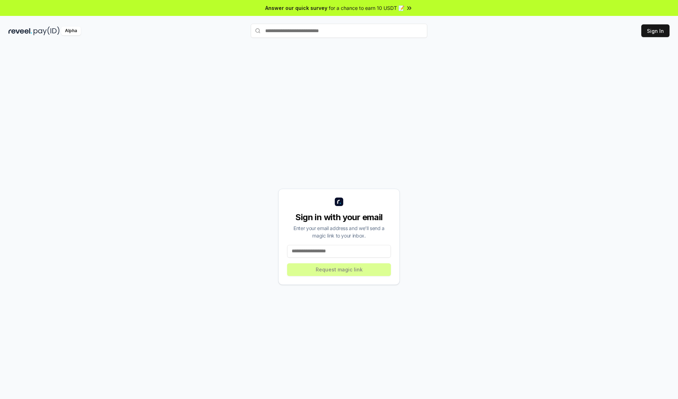  What do you see at coordinates (367, 8) in the screenshot?
I see `span: for a chance to earn 10 USDT 📝` at bounding box center [367, 8].